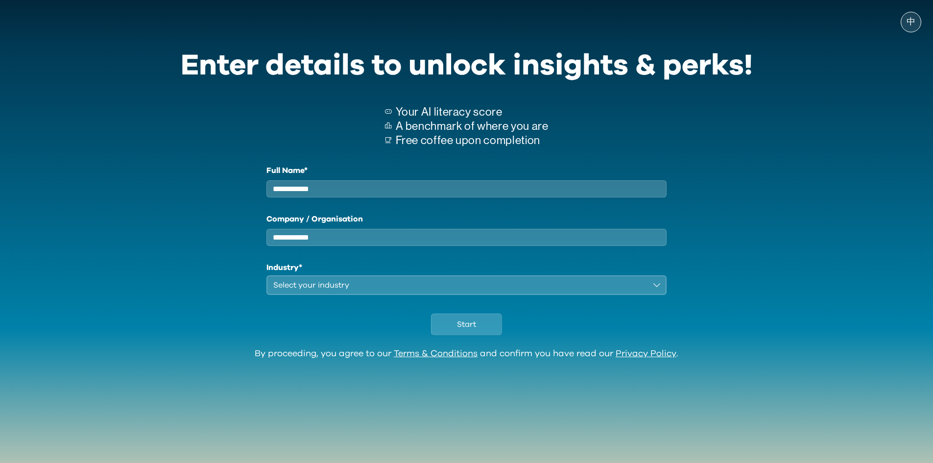  What do you see at coordinates (911, 22) in the screenshot?
I see `span: 中` at bounding box center [911, 22].